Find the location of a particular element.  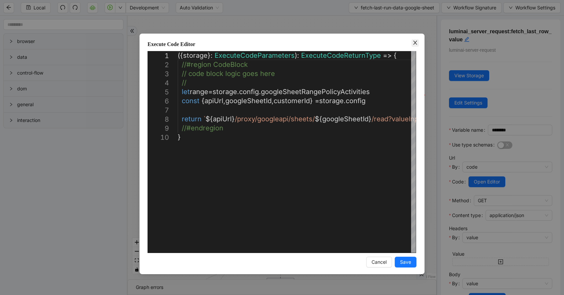

button: Save is located at coordinates (406, 262).